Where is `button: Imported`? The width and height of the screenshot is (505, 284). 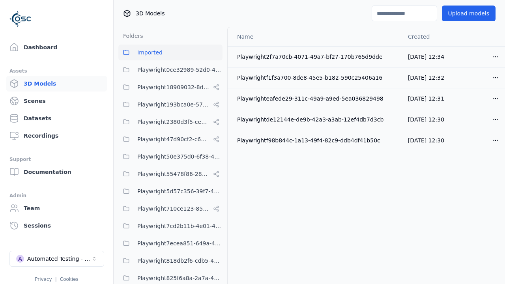 button: Imported is located at coordinates (170, 52).